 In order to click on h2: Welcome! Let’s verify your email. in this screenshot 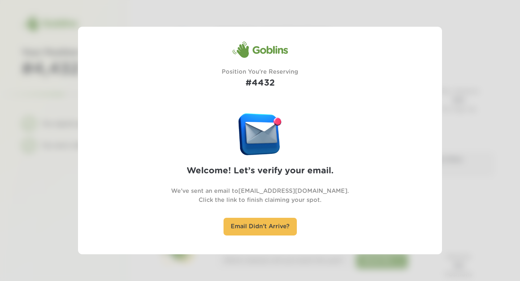, I will do `click(260, 171)`.